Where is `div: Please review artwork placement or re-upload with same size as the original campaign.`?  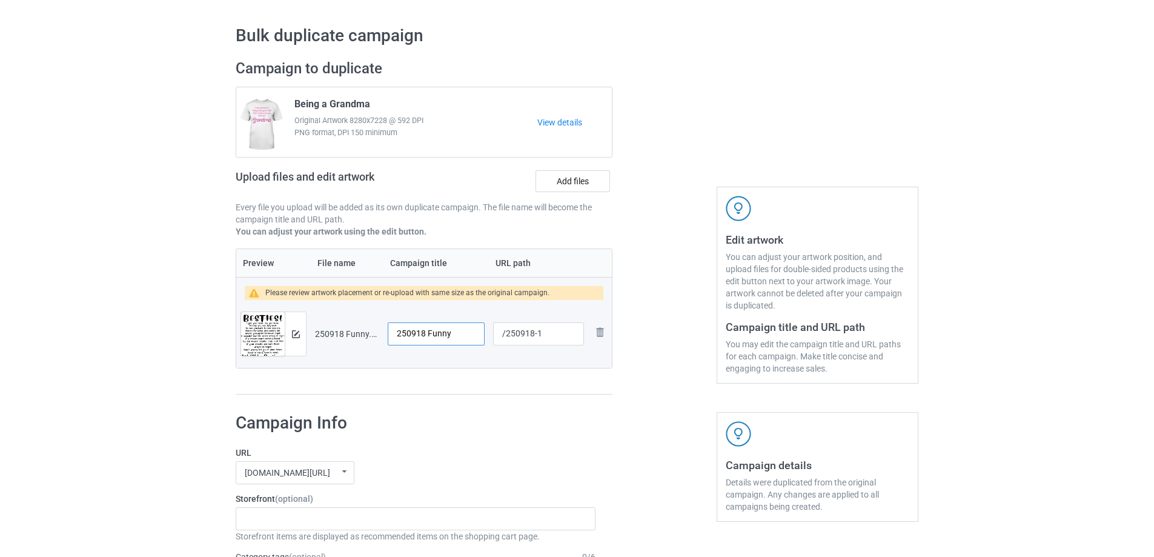 div: Please review artwork placement or re-upload with same size as the original campaign. is located at coordinates (407, 292).